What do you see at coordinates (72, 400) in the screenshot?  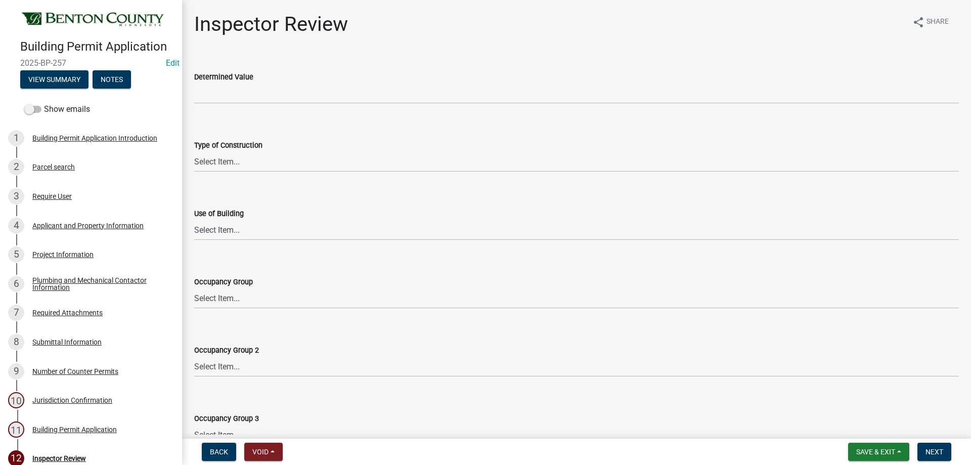 I see `div: Jurisdiction Confirmation` at bounding box center [72, 400].